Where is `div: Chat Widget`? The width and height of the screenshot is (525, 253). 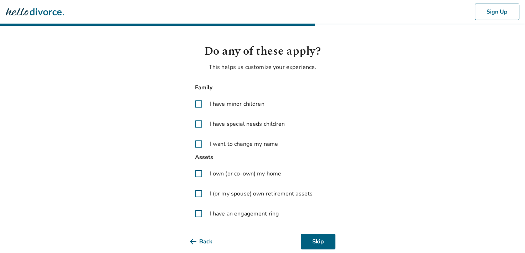 div: Chat Widget is located at coordinates (508, 235).